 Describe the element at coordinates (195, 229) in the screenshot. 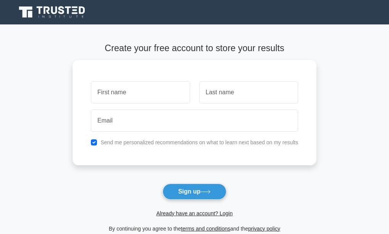

I see `div: By continuing you agree to the and the` at that location.